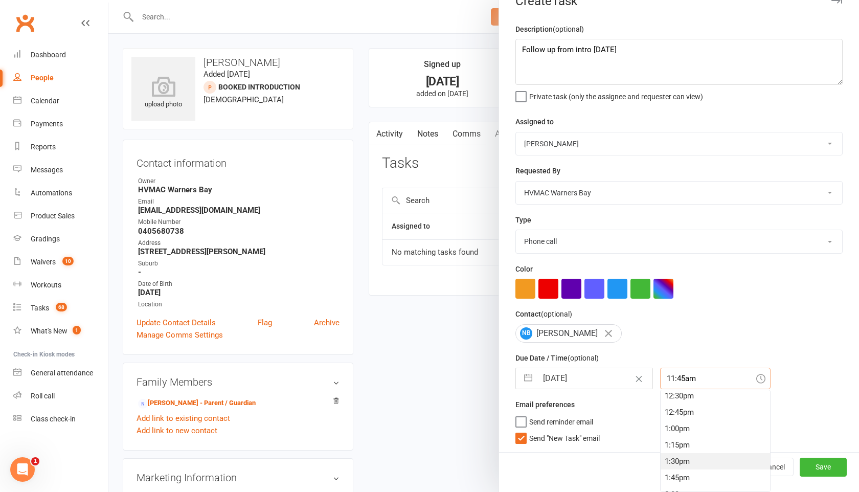  I want to click on div: 1:15pm, so click(715, 445).